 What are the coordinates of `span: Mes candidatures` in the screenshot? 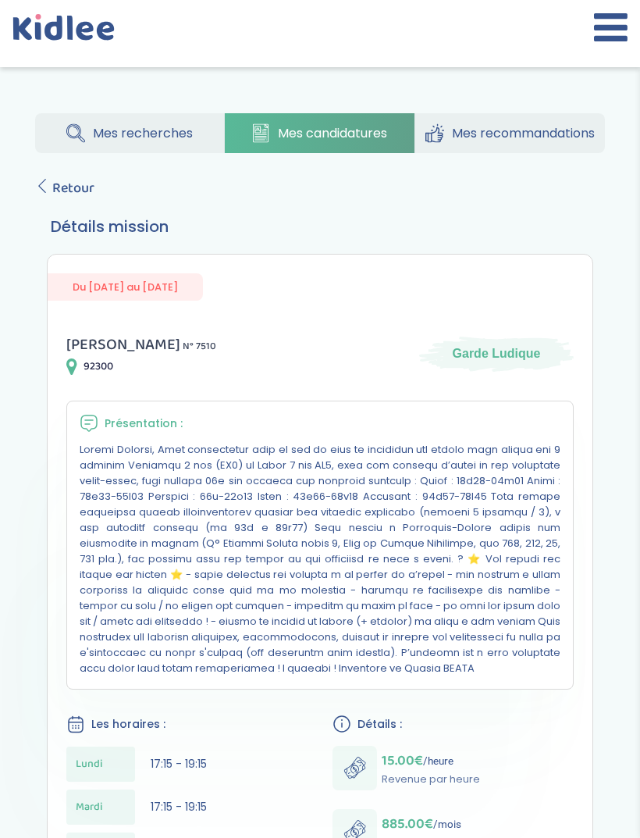 It's located at (333, 133).